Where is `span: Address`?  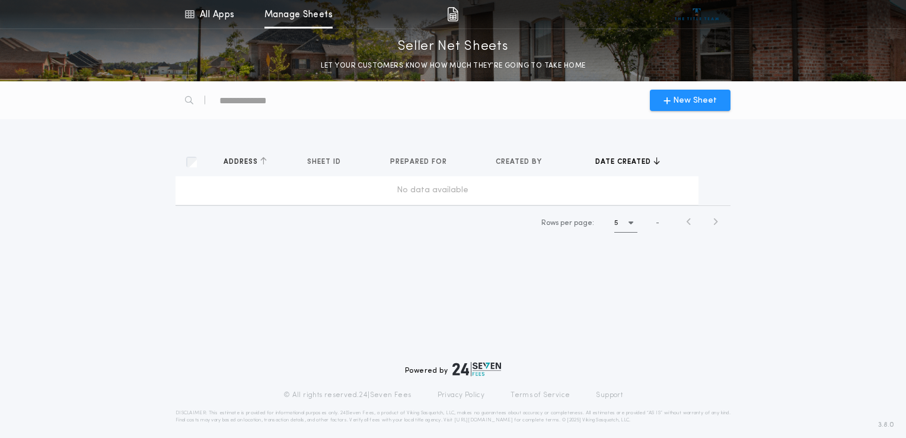 span: Address is located at coordinates (242, 162).